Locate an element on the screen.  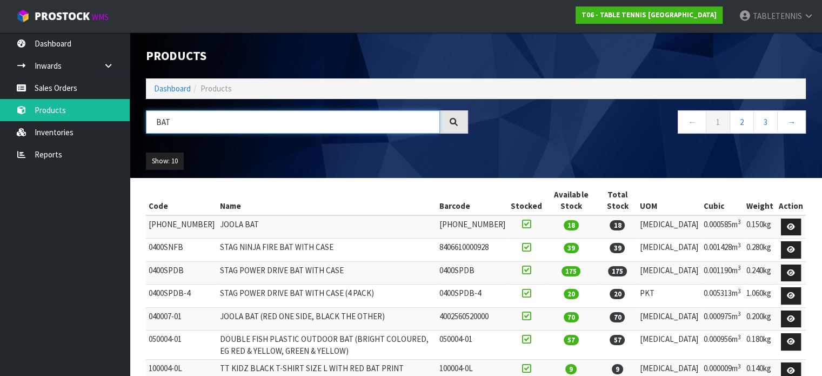
th: Weight is located at coordinates (760, 201).